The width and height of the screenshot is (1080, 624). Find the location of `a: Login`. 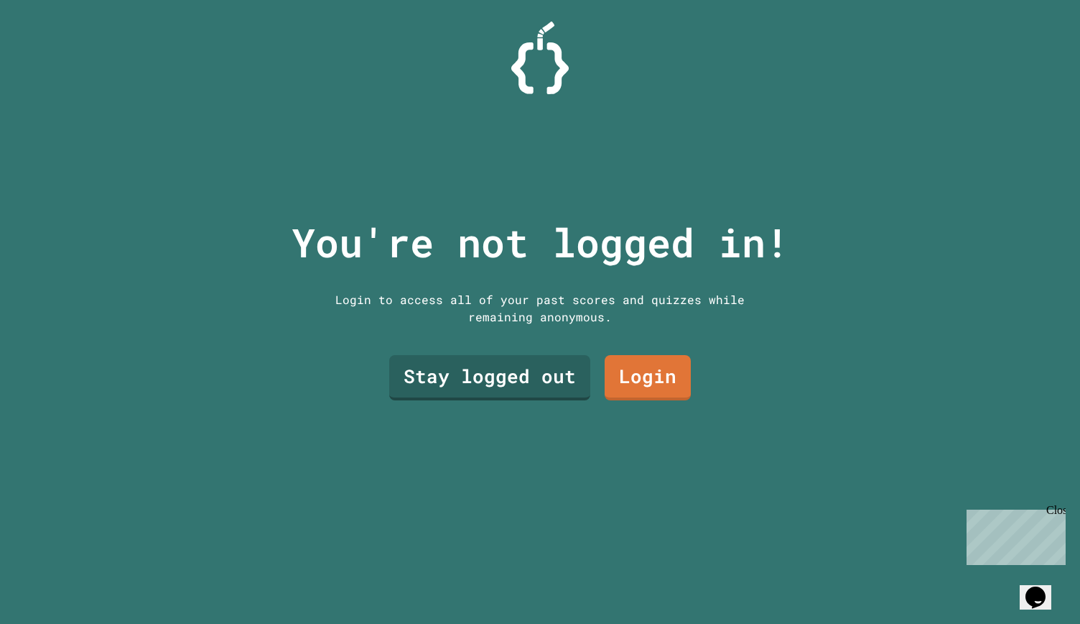

a: Login is located at coordinates (648, 377).